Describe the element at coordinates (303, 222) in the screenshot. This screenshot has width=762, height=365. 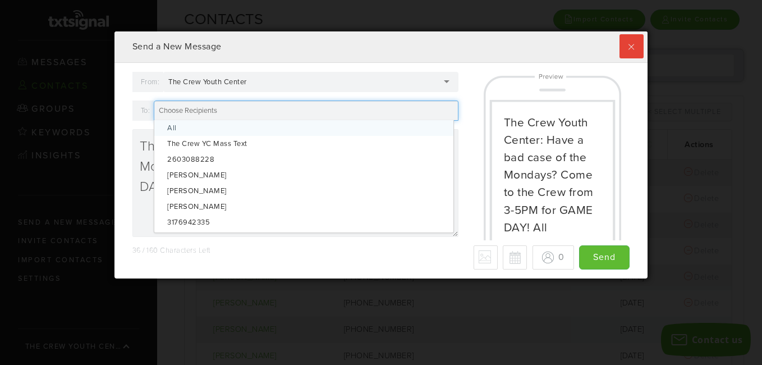
I see `div: 3176942335` at that location.